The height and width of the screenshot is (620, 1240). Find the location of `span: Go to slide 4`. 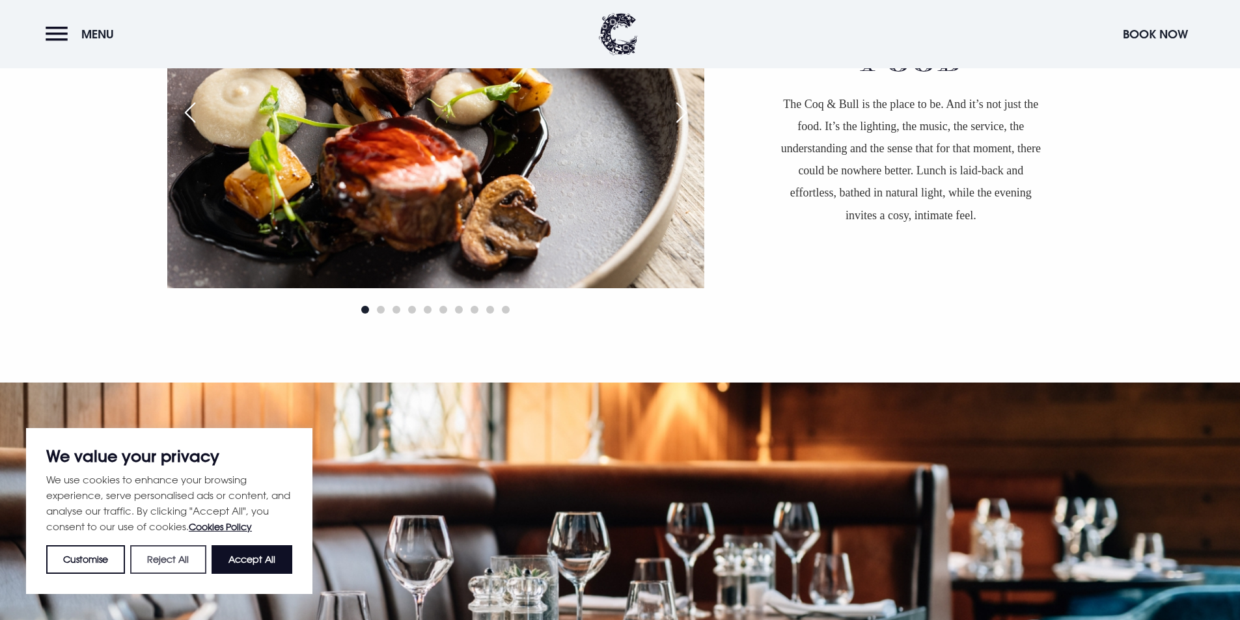

span: Go to slide 4 is located at coordinates (412, 310).